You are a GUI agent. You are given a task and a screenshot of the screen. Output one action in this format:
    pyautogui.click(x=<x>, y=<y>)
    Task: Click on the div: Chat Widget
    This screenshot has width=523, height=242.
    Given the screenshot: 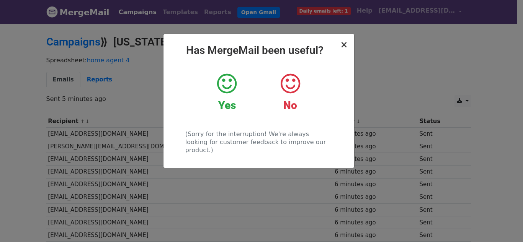 What is the action you would take?
    pyautogui.click(x=503, y=224)
    